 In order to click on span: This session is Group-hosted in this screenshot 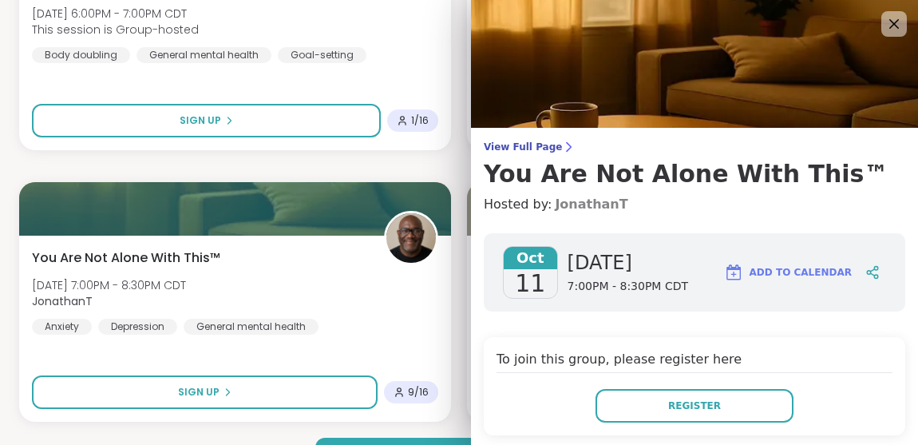, I will do `click(115, 30)`.